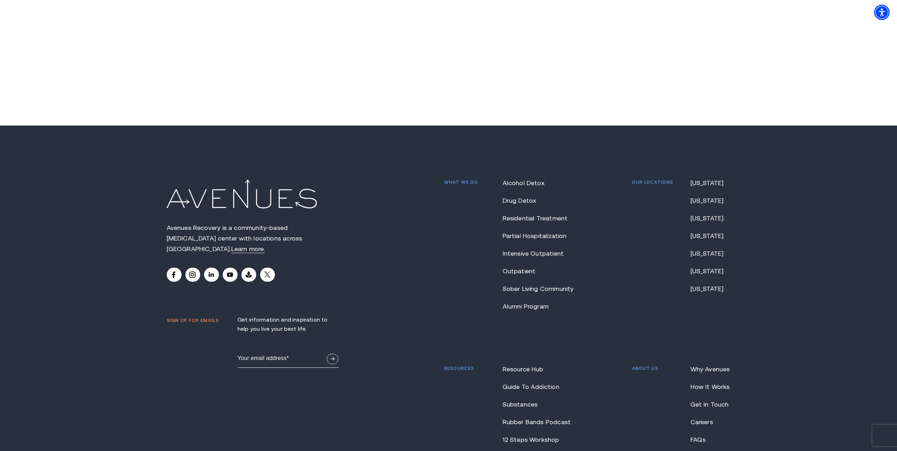  I want to click on a: Substances, so click(538, 404).